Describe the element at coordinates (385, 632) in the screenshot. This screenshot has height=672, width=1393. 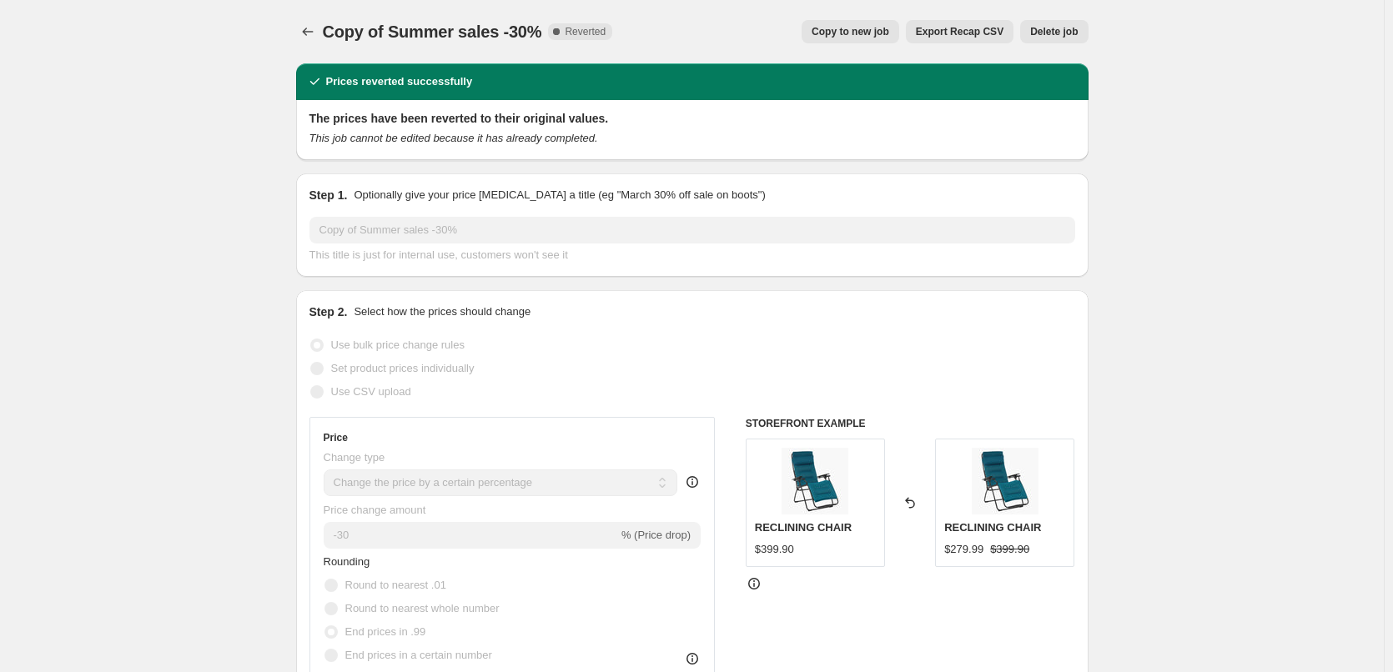
I see `span: End prices in .99` at that location.